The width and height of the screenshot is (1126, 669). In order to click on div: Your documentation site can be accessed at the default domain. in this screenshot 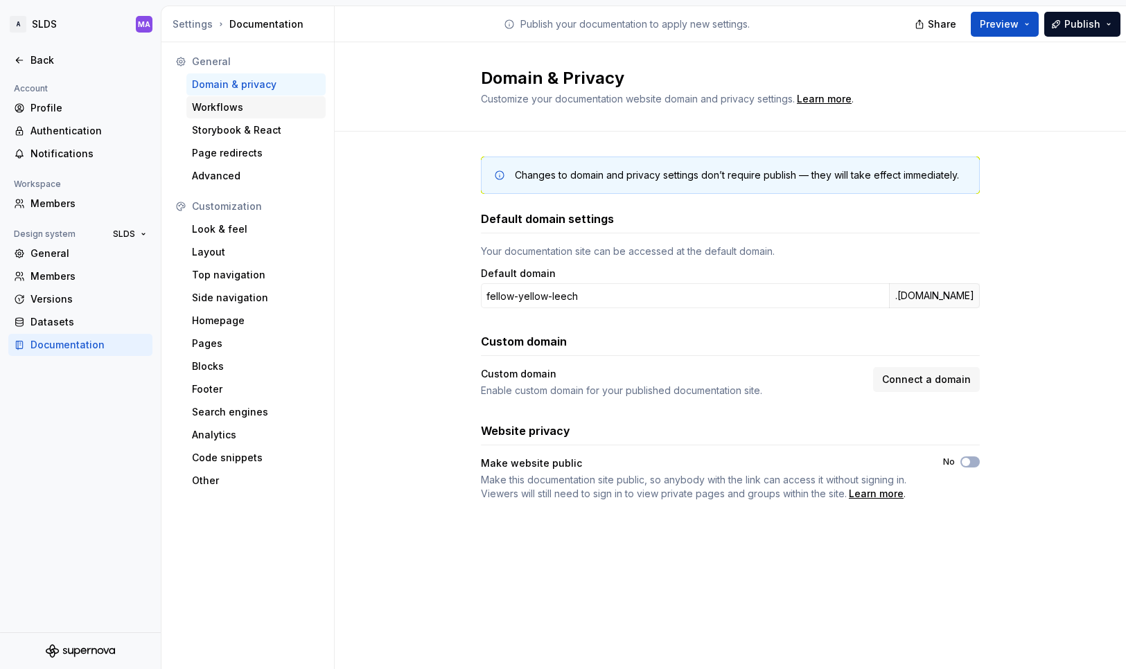, I will do `click(730, 252)`.